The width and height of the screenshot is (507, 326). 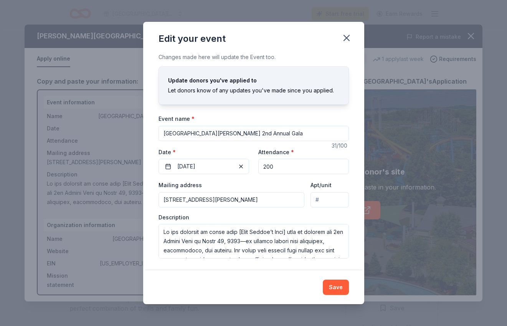 What do you see at coordinates (254, 81) in the screenshot?
I see `div: Update donors you've applied to` at bounding box center [254, 81].